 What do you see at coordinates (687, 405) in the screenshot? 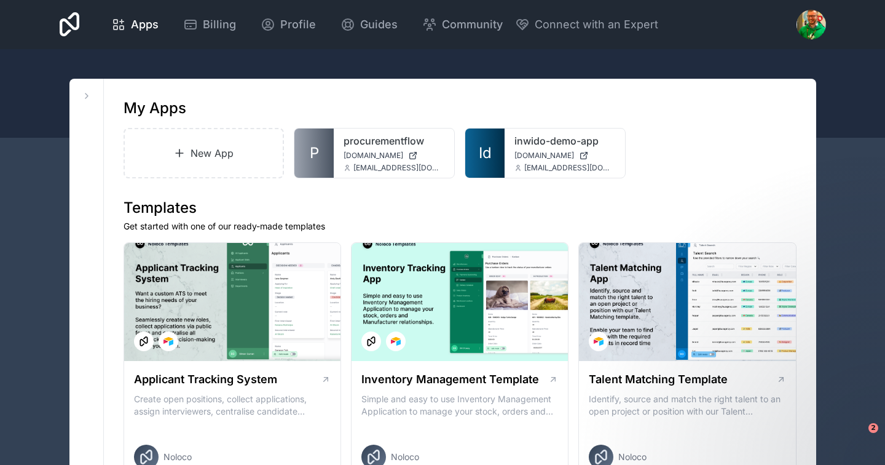
I see `p: Identify, source and match the right talent to an open project or position with our Talent Matchi...` at bounding box center [687, 405].